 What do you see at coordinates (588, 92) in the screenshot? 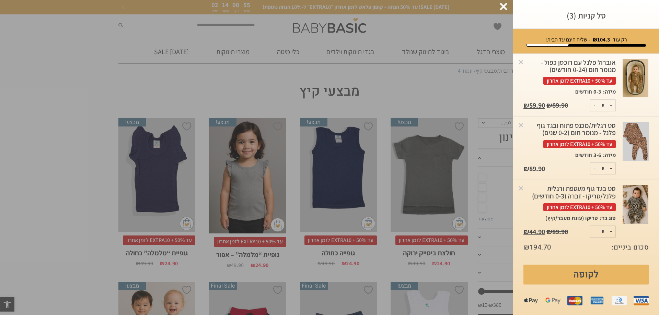
I see `p: 0-3 חודשים` at bounding box center [588, 92].